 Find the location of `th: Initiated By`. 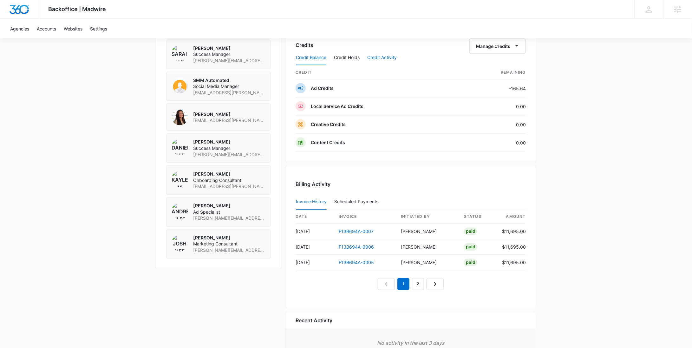

th: Initiated By is located at coordinates (427, 217).